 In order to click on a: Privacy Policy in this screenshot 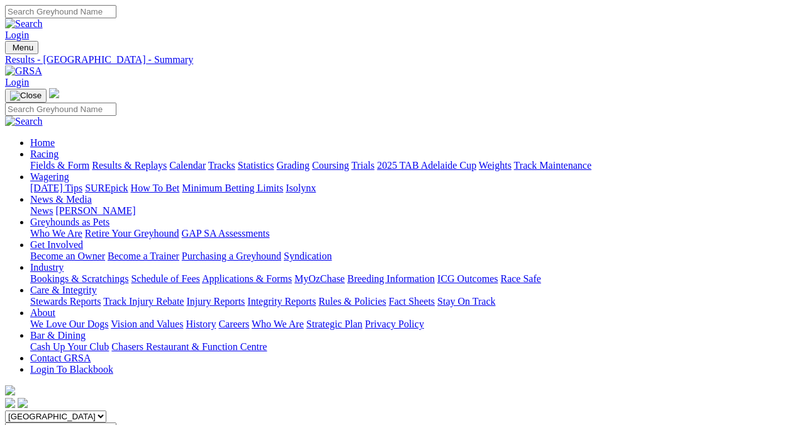, I will do `click(395, 324)`.